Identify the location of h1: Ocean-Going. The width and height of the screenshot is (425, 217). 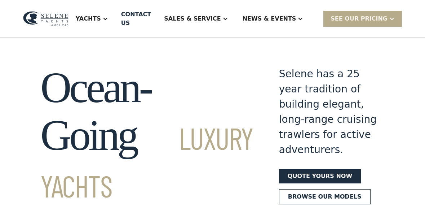
(147, 135).